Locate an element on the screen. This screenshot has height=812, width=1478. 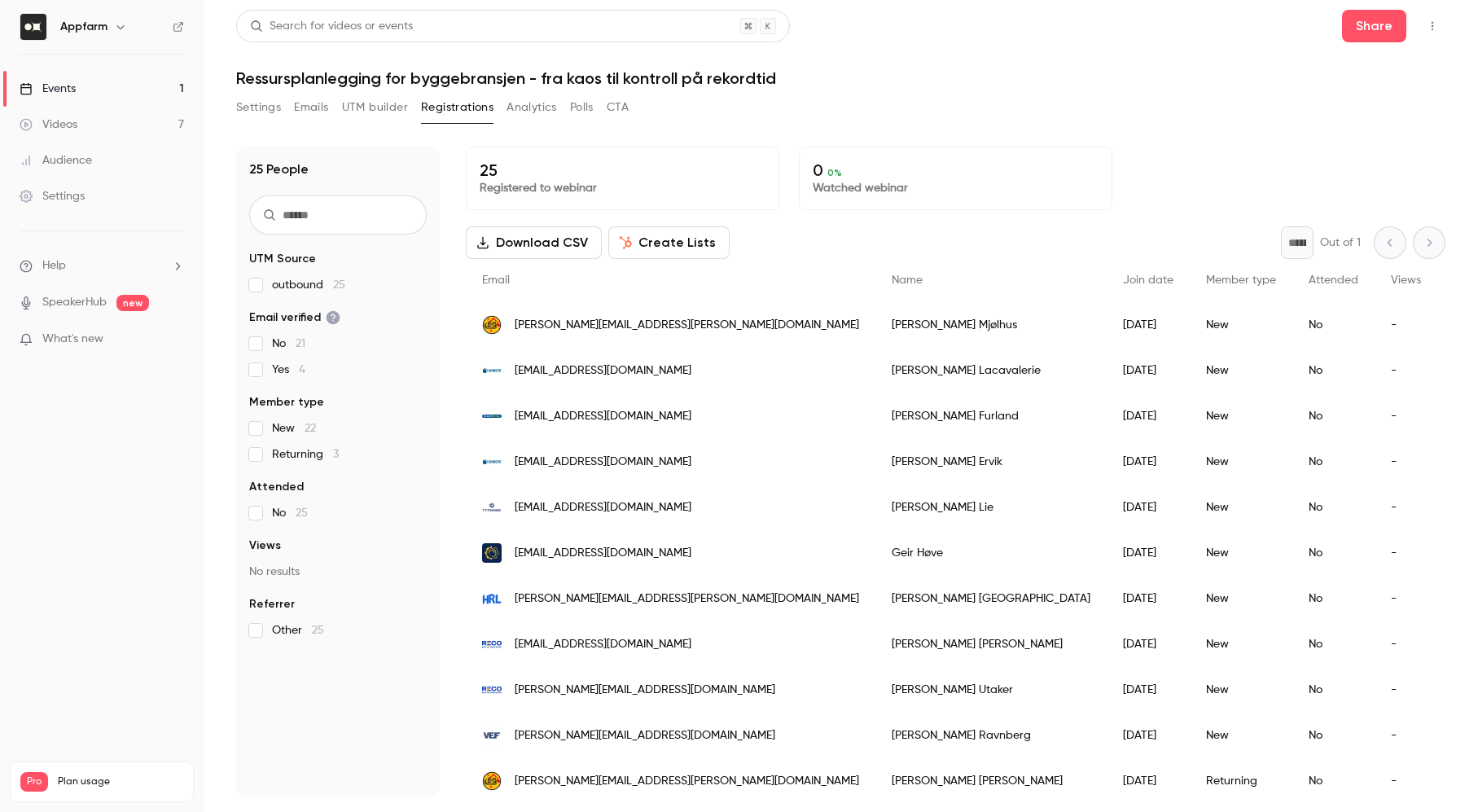
span: 3 is located at coordinates (336, 455).